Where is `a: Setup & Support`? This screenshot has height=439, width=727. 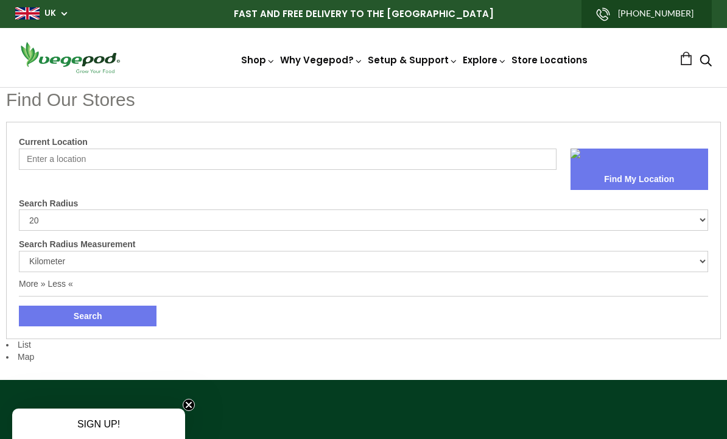 a: Setup & Support is located at coordinates (413, 60).